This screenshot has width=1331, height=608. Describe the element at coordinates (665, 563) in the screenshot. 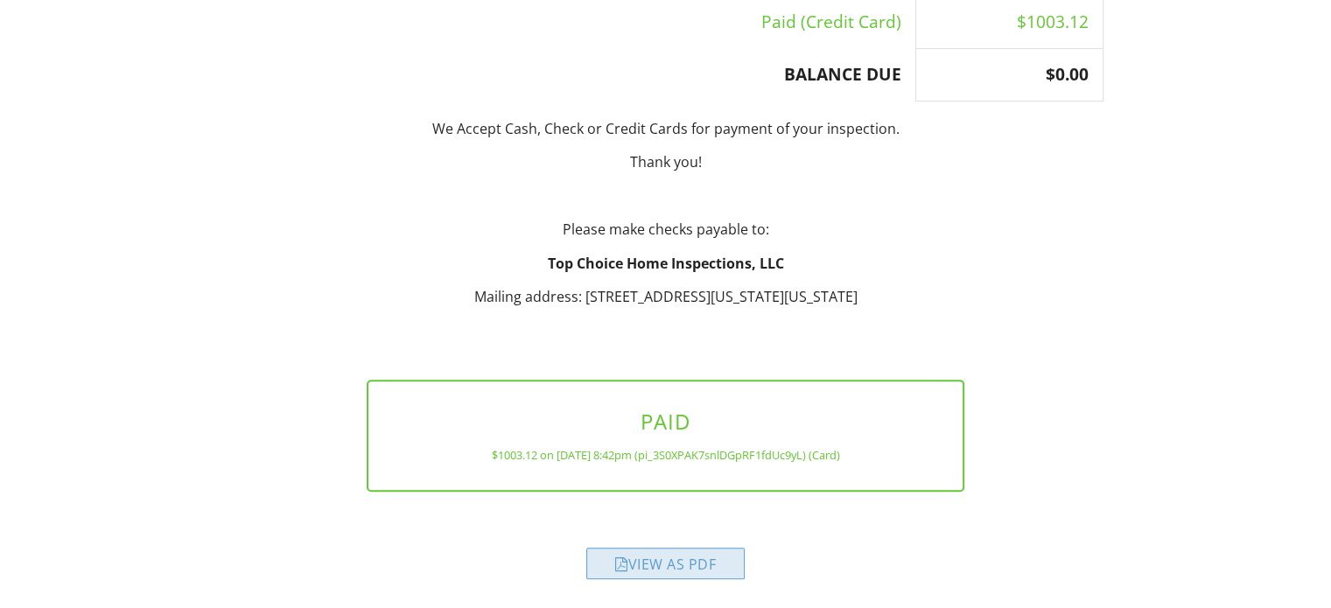

I see `div: View as PDF` at that location.